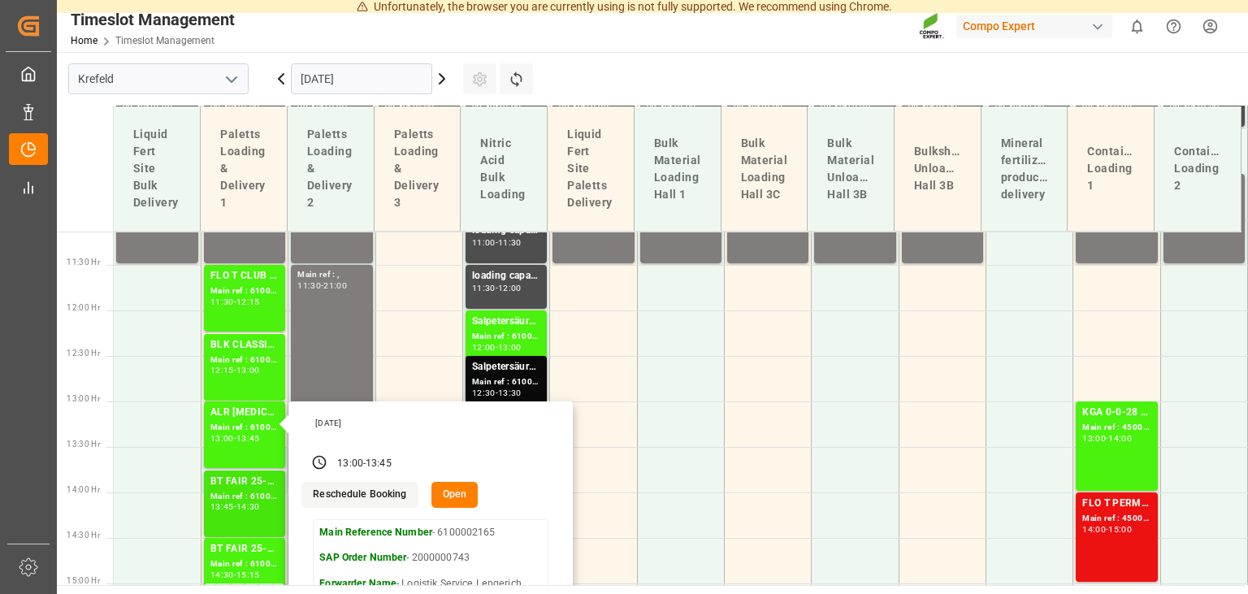 Image resolution: width=1248 pixels, height=594 pixels. I want to click on div: 12:30, so click(484, 393).